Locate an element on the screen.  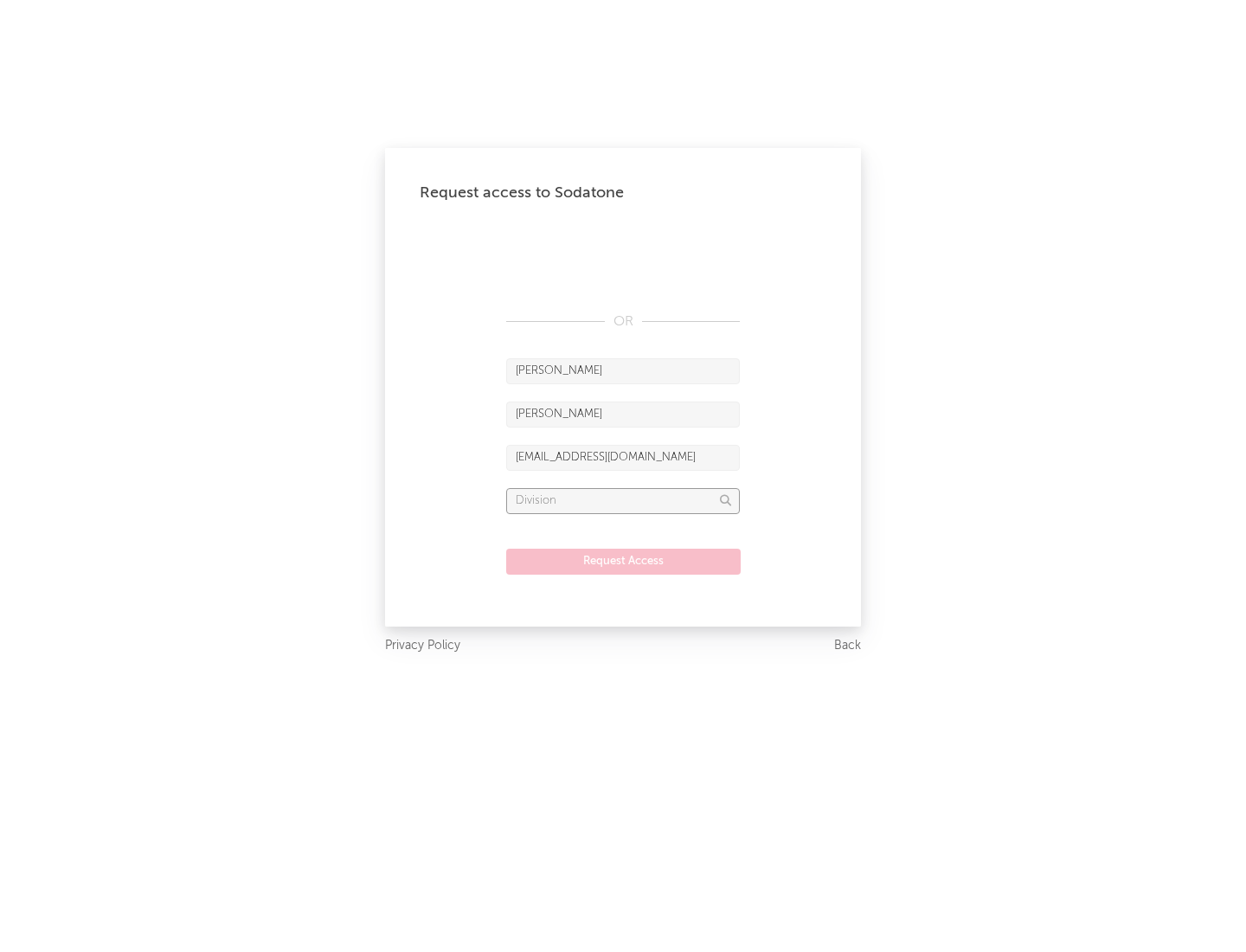
a: Privacy Policy is located at coordinates (422, 645).